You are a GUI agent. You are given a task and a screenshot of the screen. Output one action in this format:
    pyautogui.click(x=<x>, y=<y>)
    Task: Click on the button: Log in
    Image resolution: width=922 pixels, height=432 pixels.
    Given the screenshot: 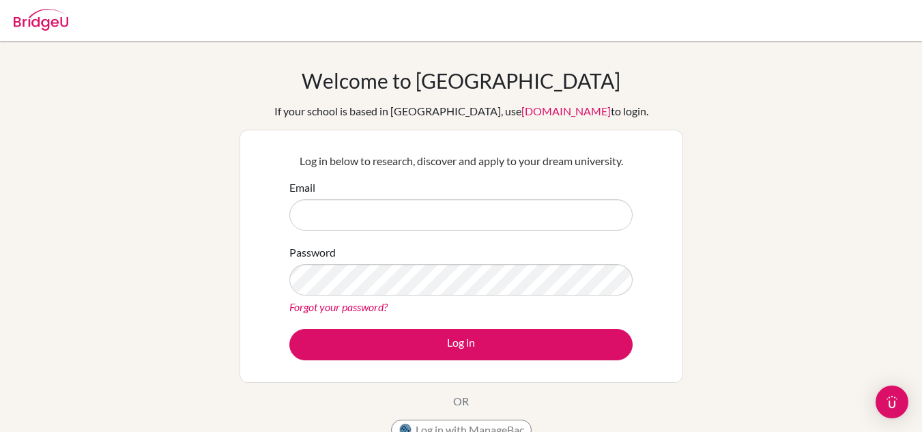 What is the action you would take?
    pyautogui.click(x=461, y=345)
    